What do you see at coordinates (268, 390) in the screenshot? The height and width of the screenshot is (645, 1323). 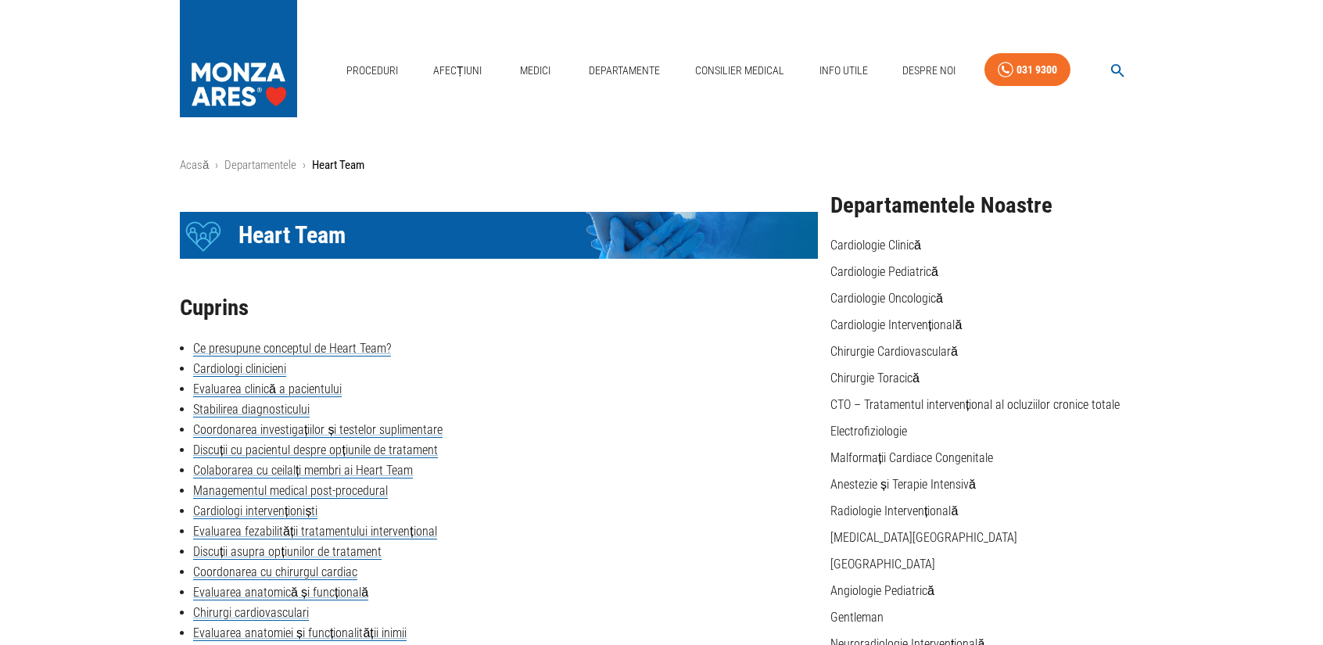 I see `a: Evaluarea clinică a pacientului` at bounding box center [268, 390].